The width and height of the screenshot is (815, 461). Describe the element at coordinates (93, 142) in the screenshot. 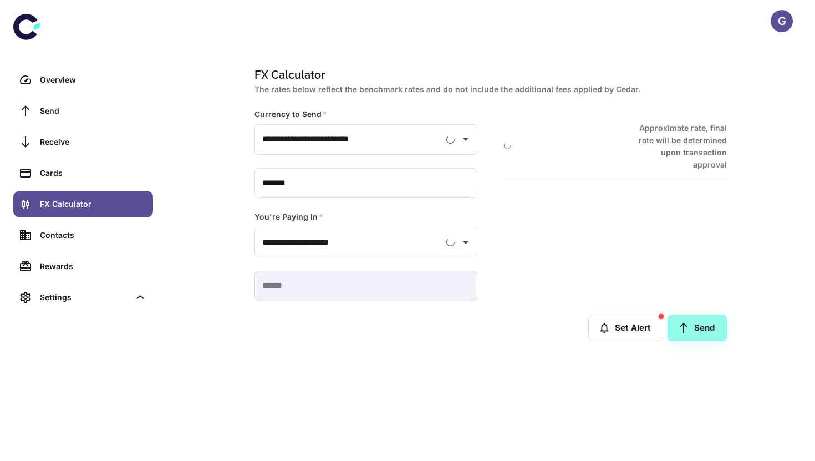

I see `div: Receive` at that location.